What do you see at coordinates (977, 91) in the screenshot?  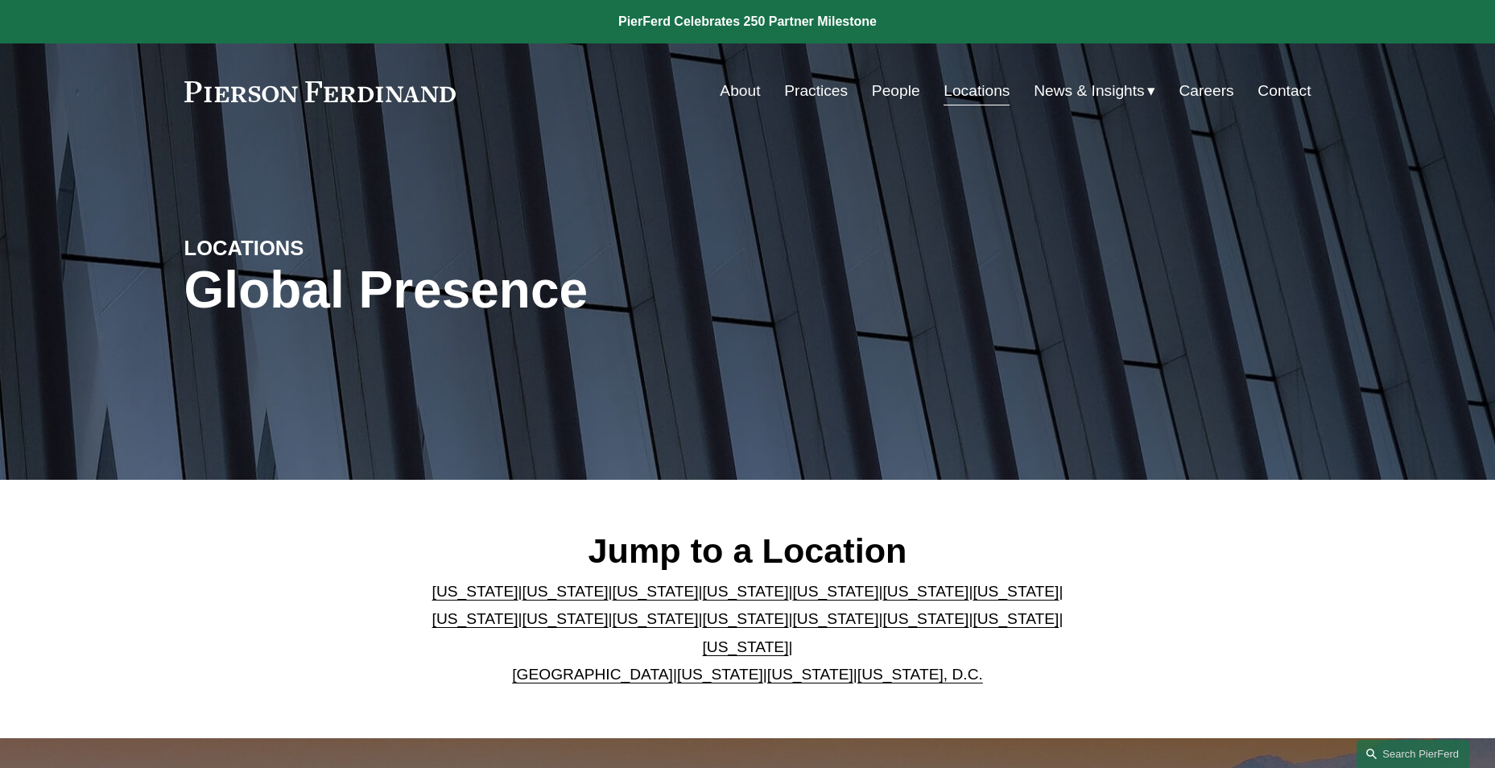 I see `a: Locations` at bounding box center [977, 91].